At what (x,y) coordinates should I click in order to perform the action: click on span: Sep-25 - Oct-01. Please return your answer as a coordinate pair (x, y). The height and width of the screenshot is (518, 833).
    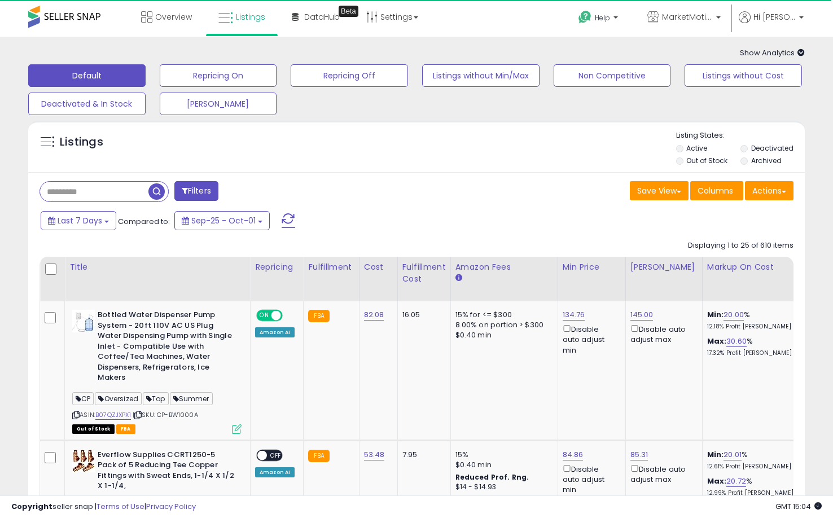
    Looking at the image, I should click on (223, 221).